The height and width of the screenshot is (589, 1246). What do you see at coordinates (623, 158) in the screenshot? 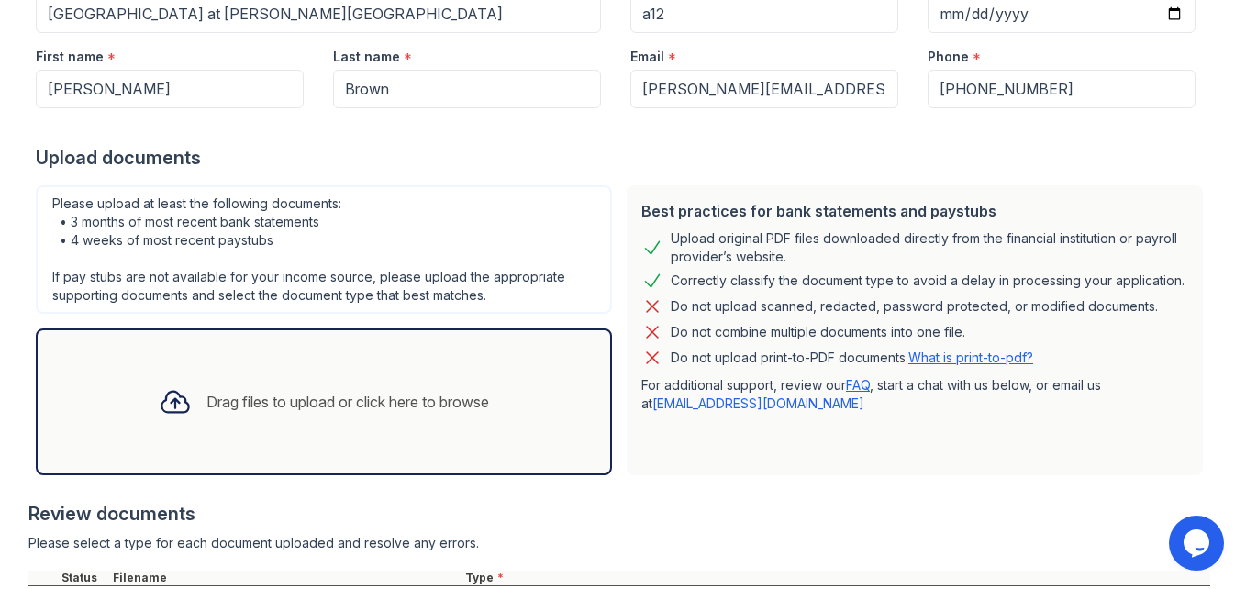
I see `div: Upload documents` at bounding box center [623, 158].